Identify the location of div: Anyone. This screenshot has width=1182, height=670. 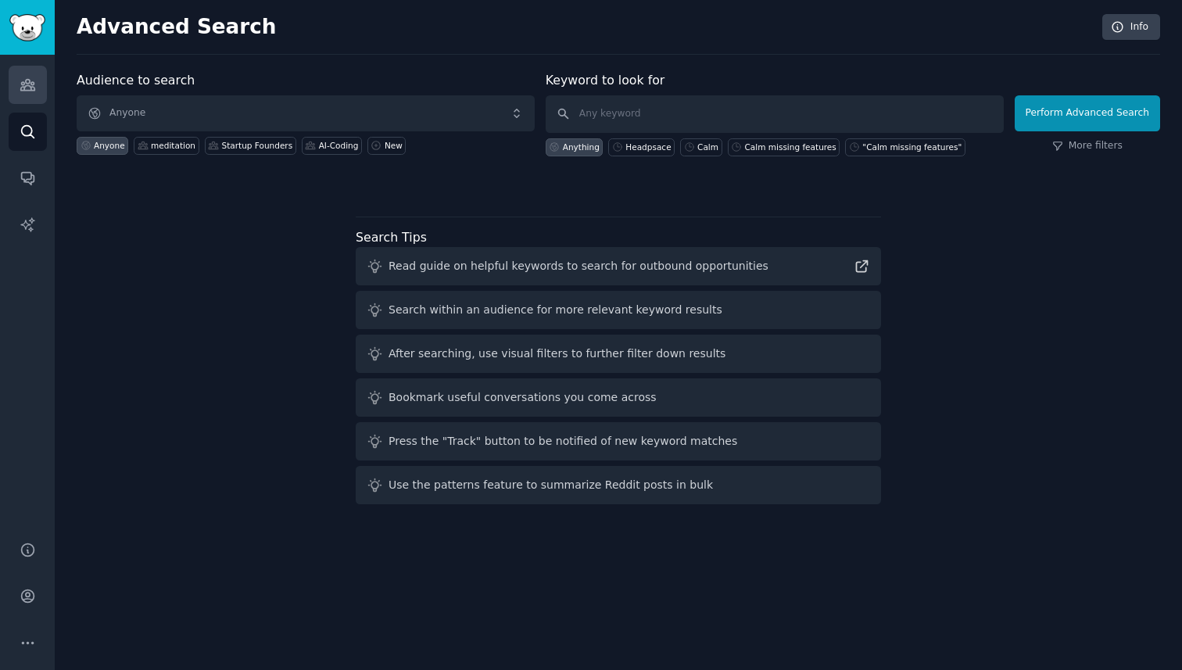
(109, 145).